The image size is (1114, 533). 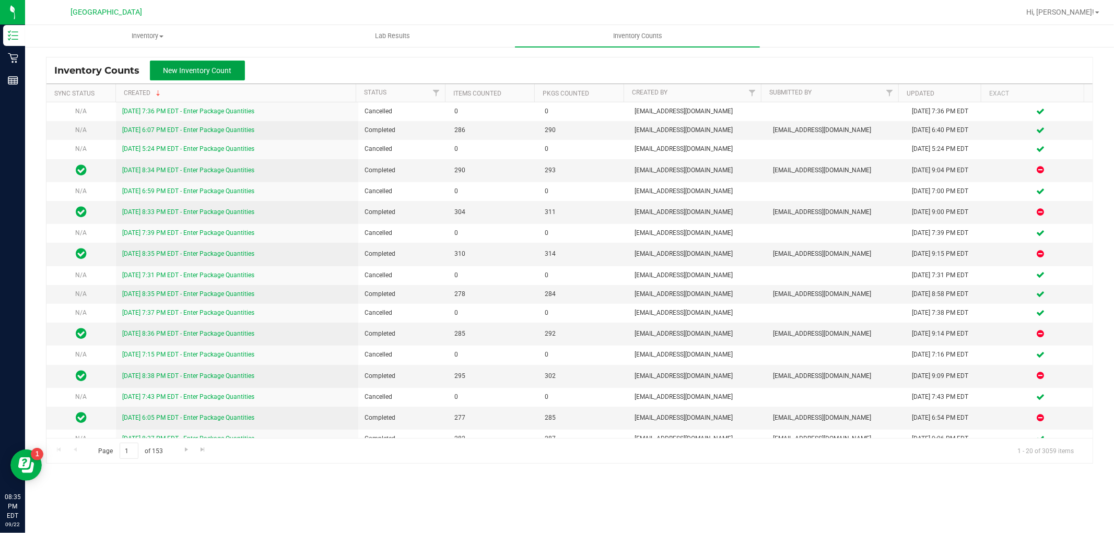 What do you see at coordinates (493, 130) in the screenshot?
I see `span: 286` at bounding box center [493, 130].